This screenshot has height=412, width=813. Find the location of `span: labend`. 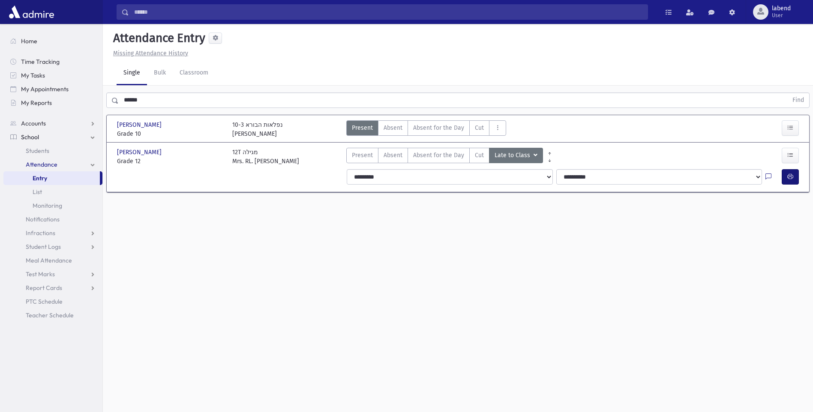

span: labend is located at coordinates (781, 9).